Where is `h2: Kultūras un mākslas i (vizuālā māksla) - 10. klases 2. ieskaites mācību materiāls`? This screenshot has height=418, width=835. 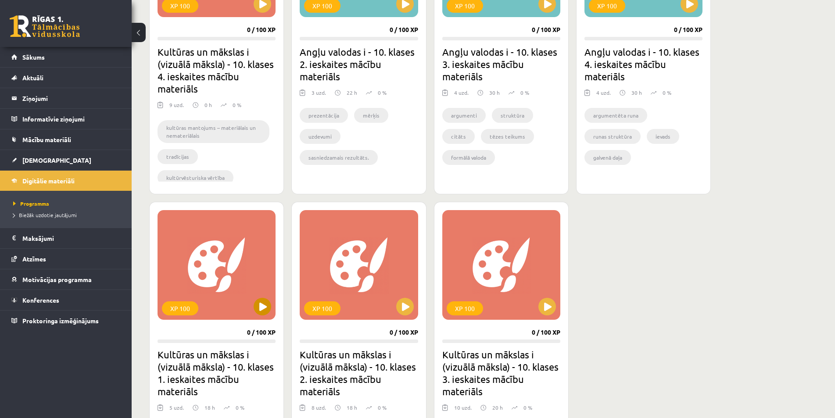
h2: Kultūras un mākslas i (vizuālā māksla) - 10. klases 2. ieskaites mācību materiāls is located at coordinates (359, 373).